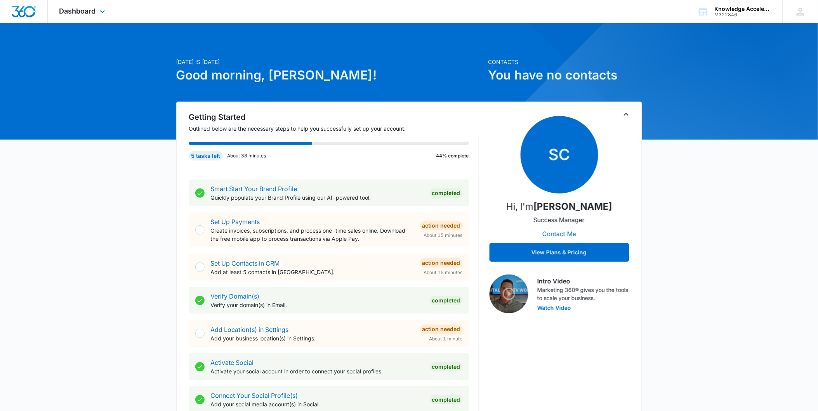 The height and width of the screenshot is (411, 818). I want to click on div: 5 tasks left, so click(206, 156).